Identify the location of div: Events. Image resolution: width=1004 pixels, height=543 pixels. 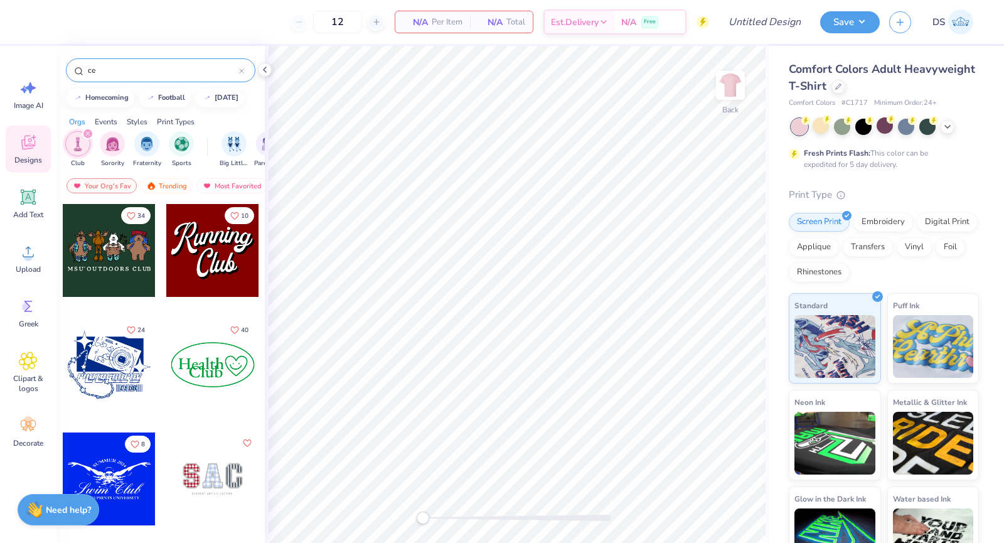
(106, 122).